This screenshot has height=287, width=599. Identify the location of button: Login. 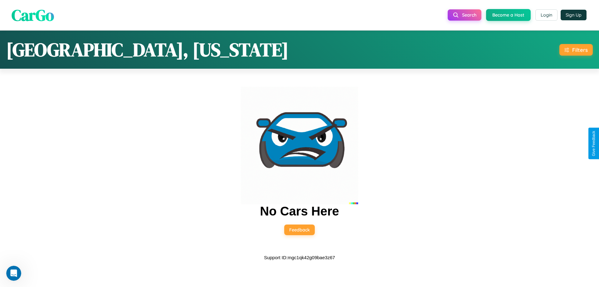
(546, 15).